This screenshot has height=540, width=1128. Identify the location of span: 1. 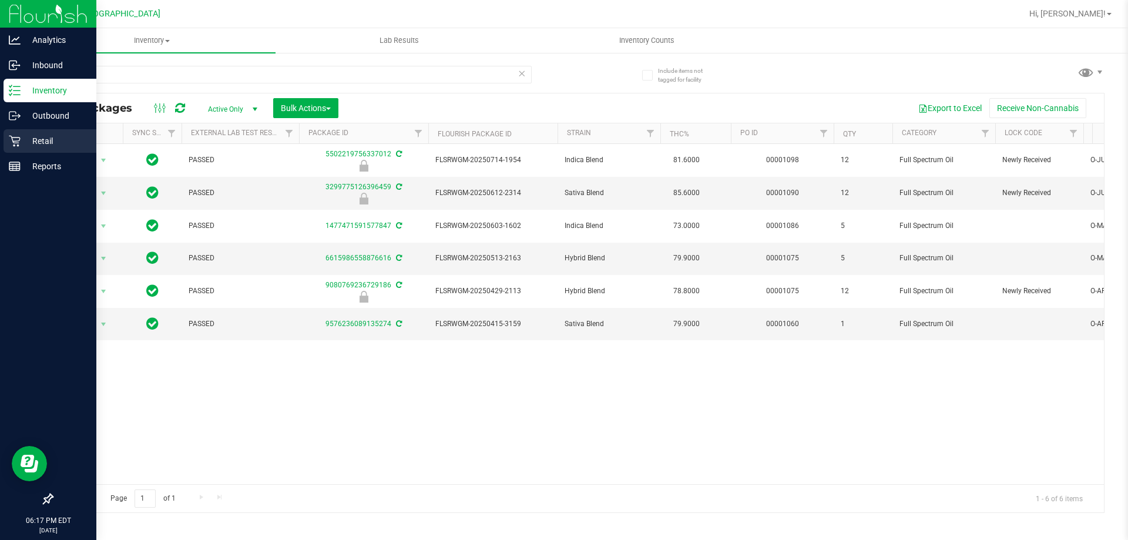
(863, 324).